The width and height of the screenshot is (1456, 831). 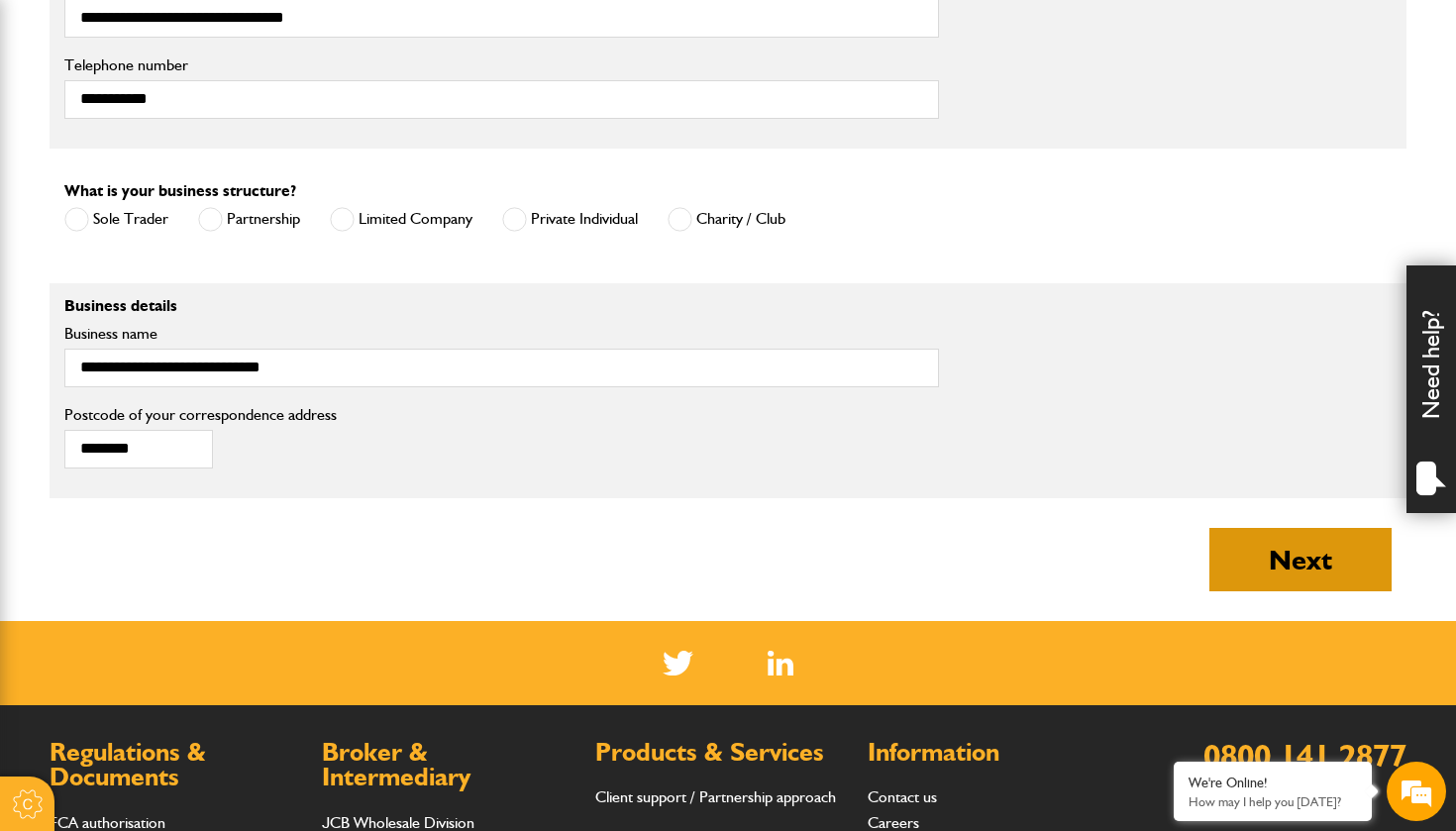 What do you see at coordinates (678, 662) in the screenshot?
I see `a: Twitter` at bounding box center [678, 662].